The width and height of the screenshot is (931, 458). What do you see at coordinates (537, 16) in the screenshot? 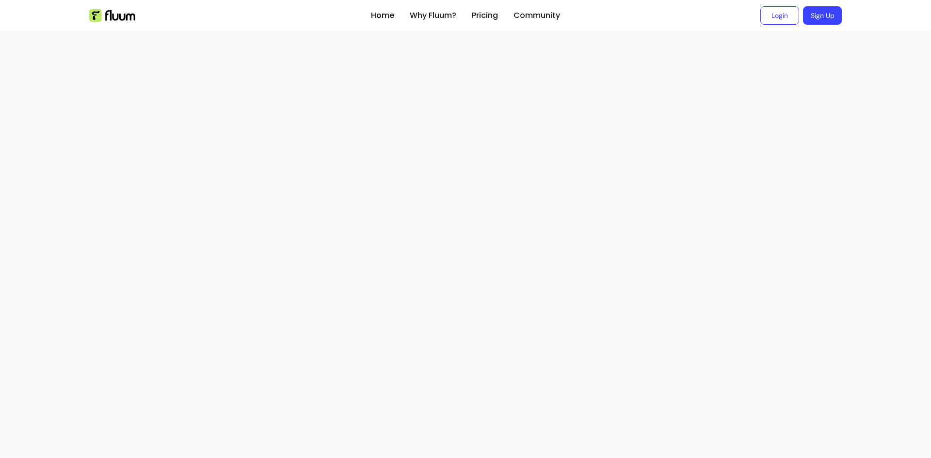
I see `a: Community` at bounding box center [537, 16].